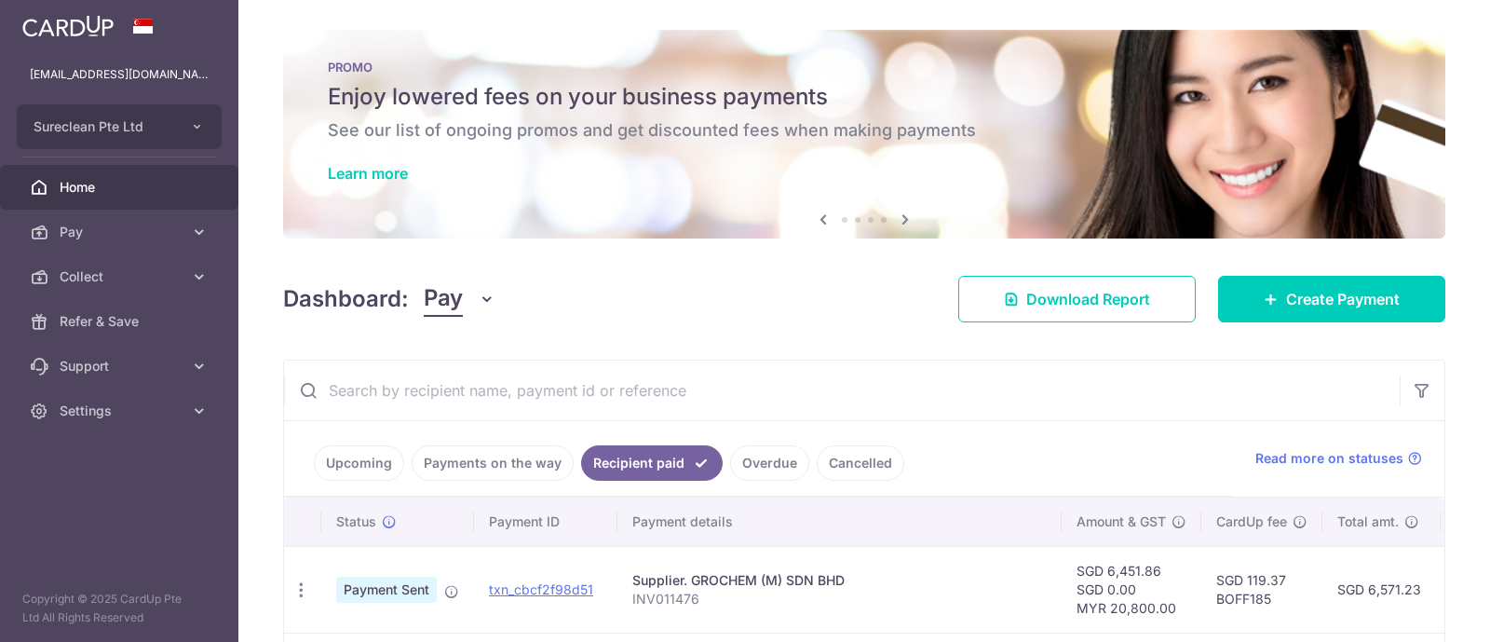  I want to click on span: Status, so click(356, 521).